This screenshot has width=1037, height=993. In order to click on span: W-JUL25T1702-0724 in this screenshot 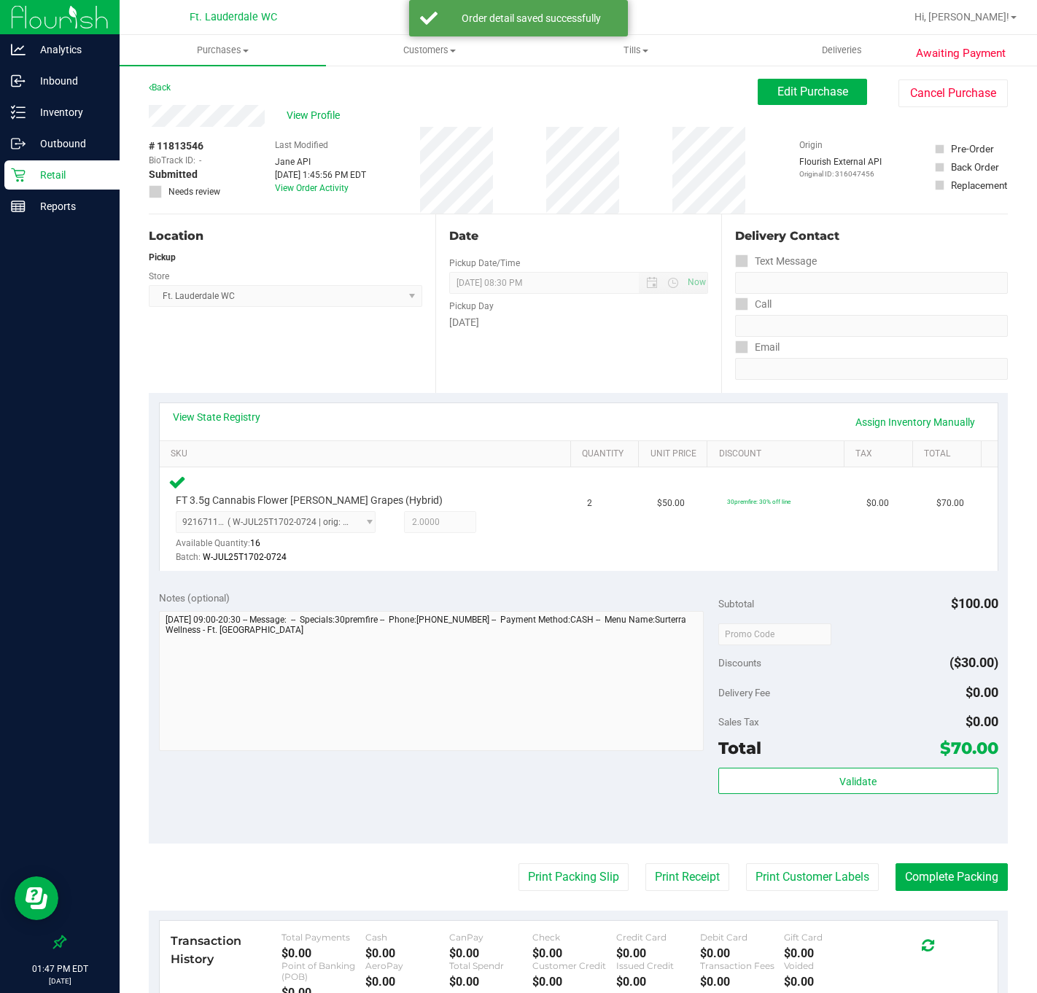, I will do `click(244, 557)`.